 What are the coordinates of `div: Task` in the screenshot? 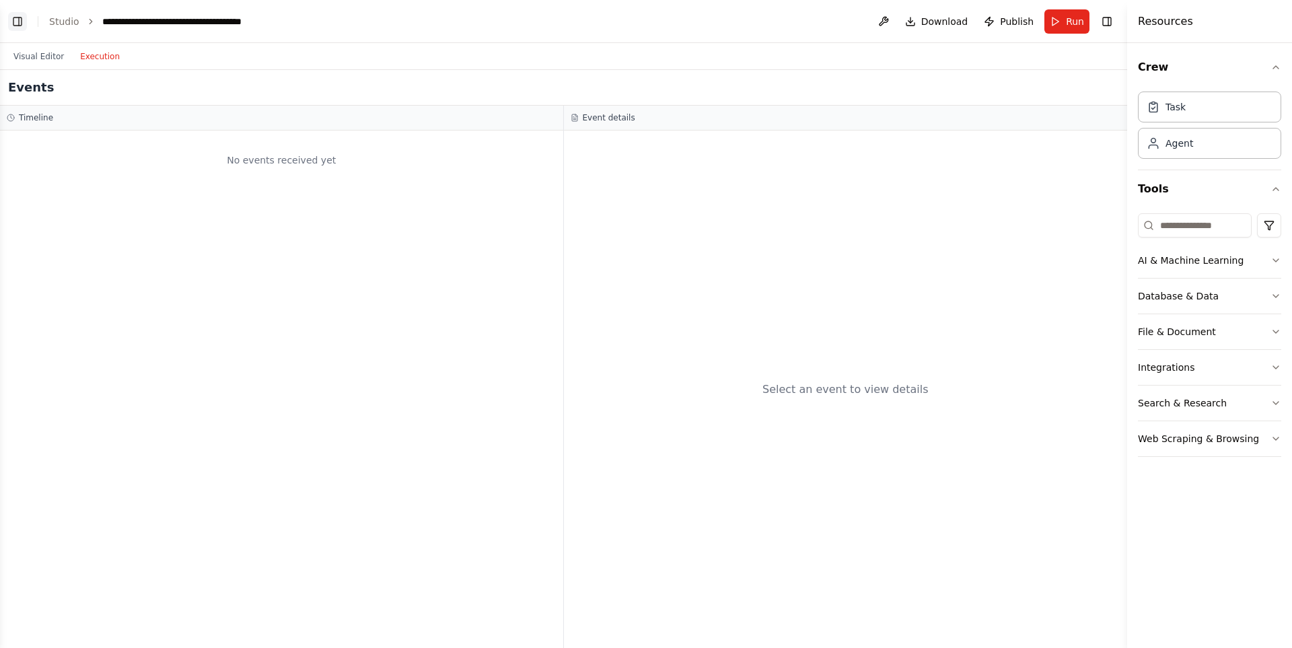 It's located at (1175, 107).